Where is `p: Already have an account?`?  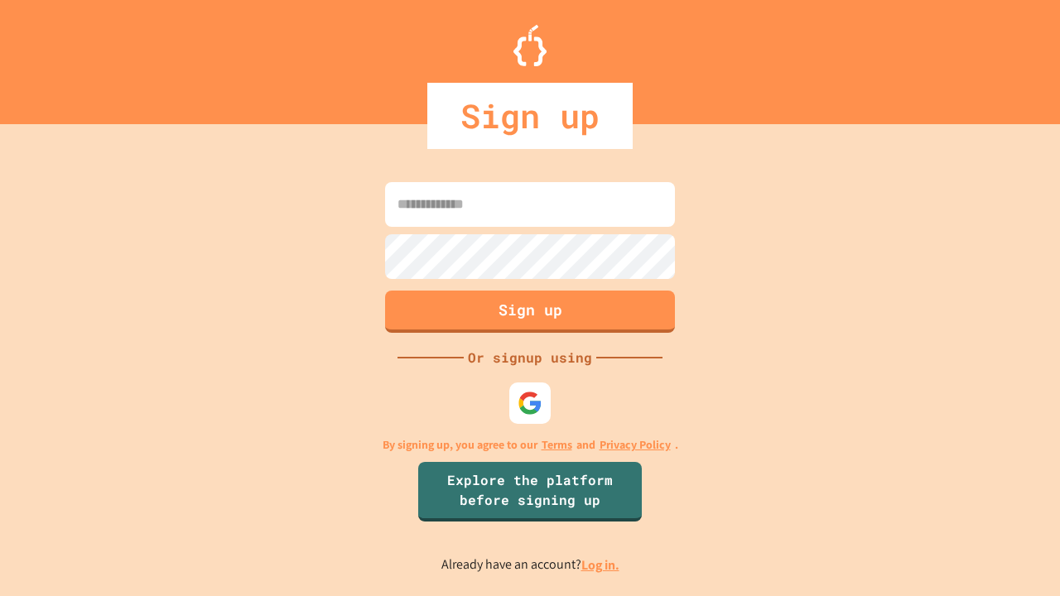
p: Already have an account? is located at coordinates (530, 565).